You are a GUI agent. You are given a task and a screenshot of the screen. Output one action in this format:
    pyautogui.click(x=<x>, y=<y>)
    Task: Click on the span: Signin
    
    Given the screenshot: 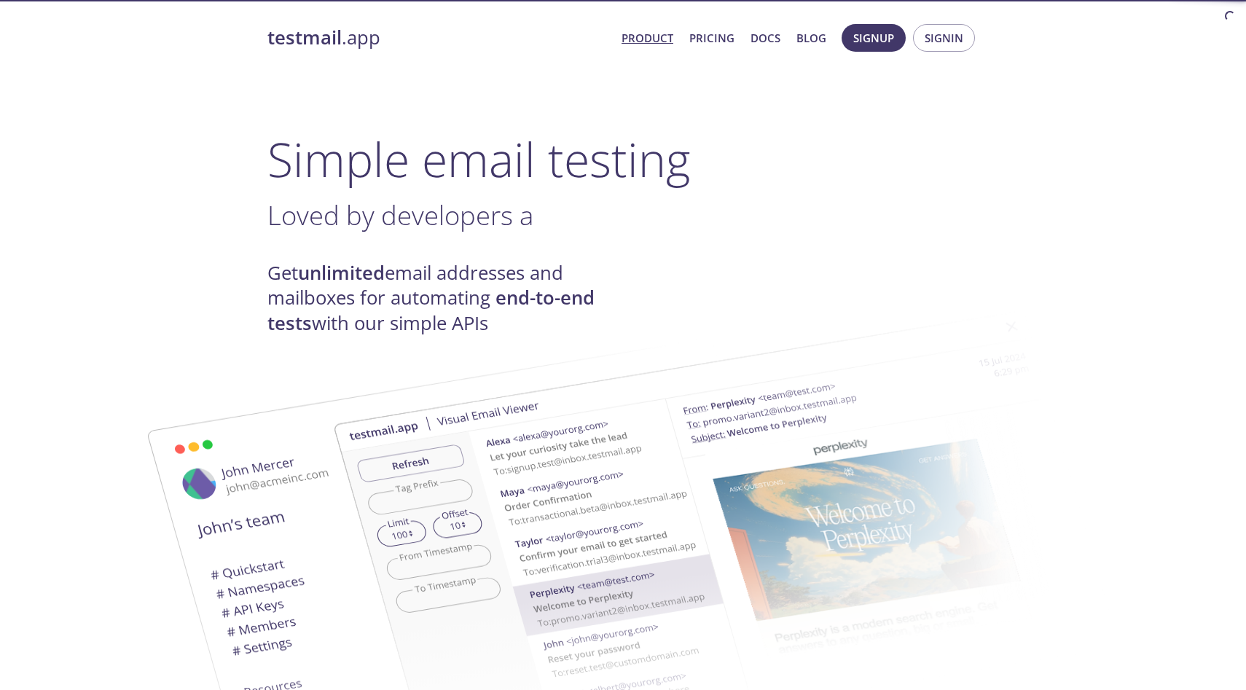 What is the action you would take?
    pyautogui.click(x=944, y=38)
    